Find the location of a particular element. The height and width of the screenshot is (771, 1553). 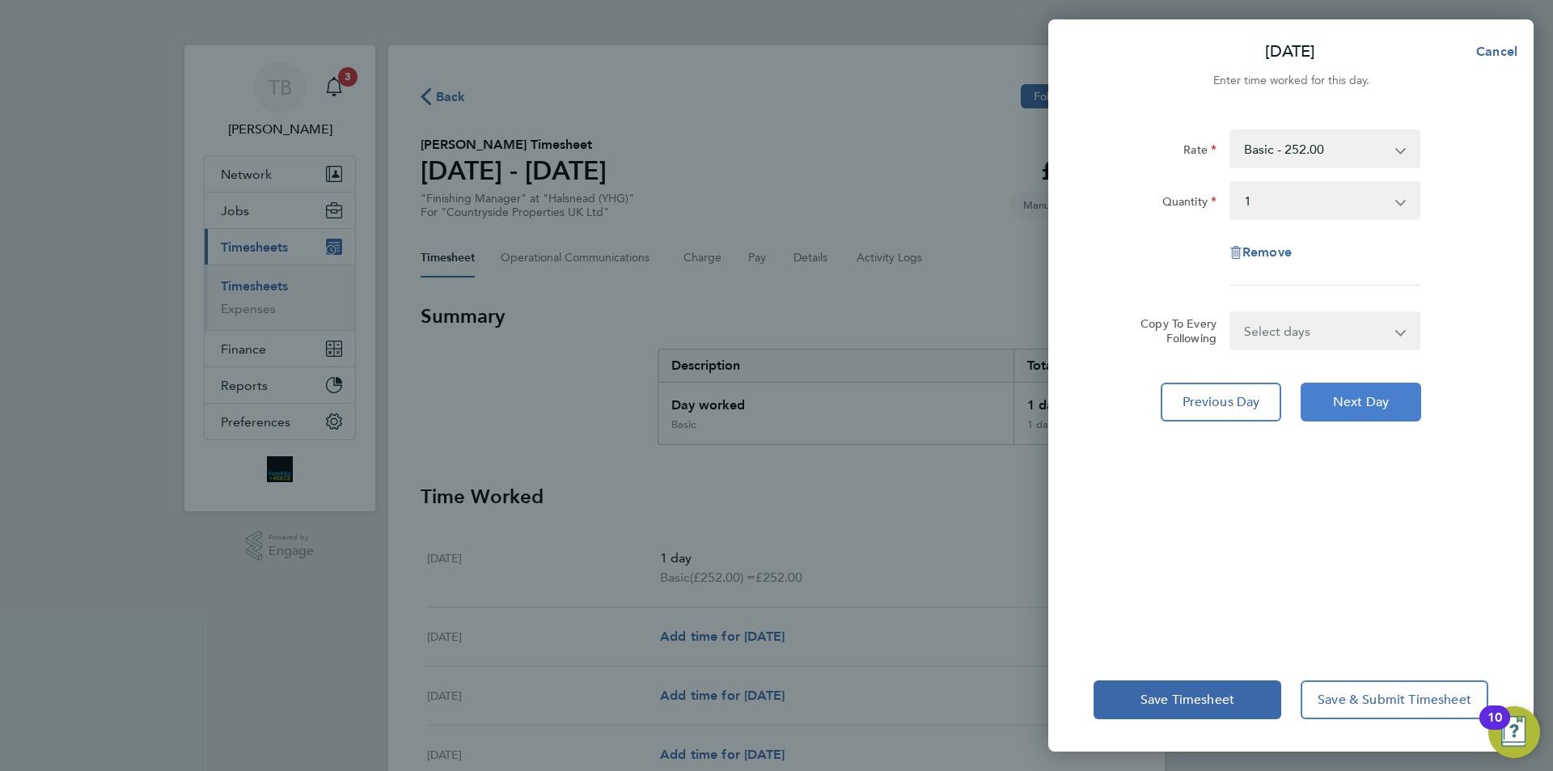

label: Copy To Every Following is located at coordinates (1172, 331).